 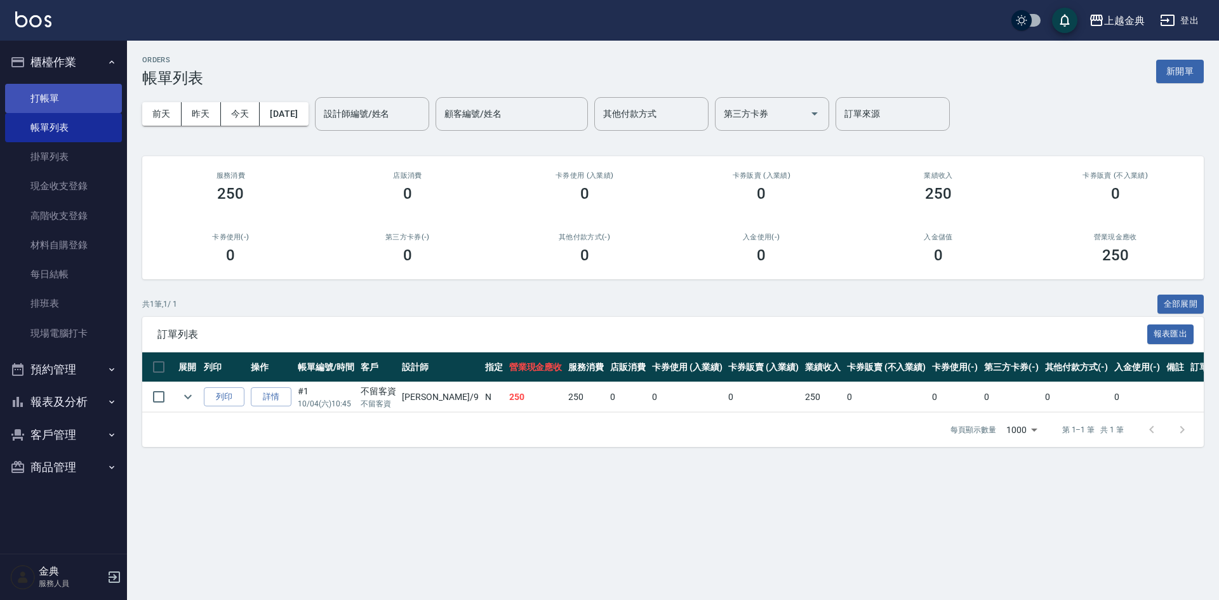 What do you see at coordinates (1171, 333) in the screenshot?
I see `a: 報表匯出` at bounding box center [1171, 333].